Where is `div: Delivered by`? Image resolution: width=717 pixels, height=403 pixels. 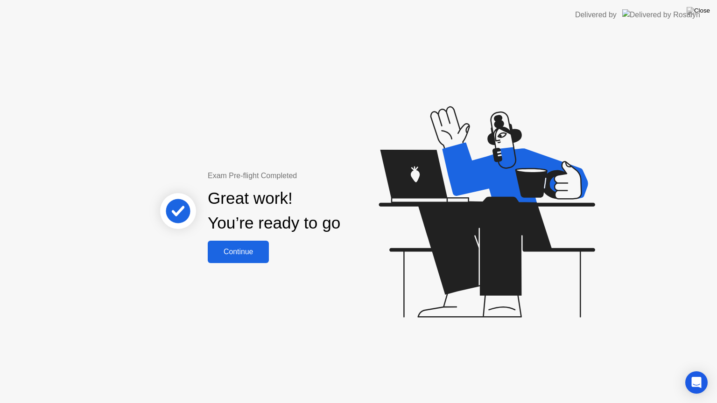
div: Delivered by is located at coordinates (596, 15).